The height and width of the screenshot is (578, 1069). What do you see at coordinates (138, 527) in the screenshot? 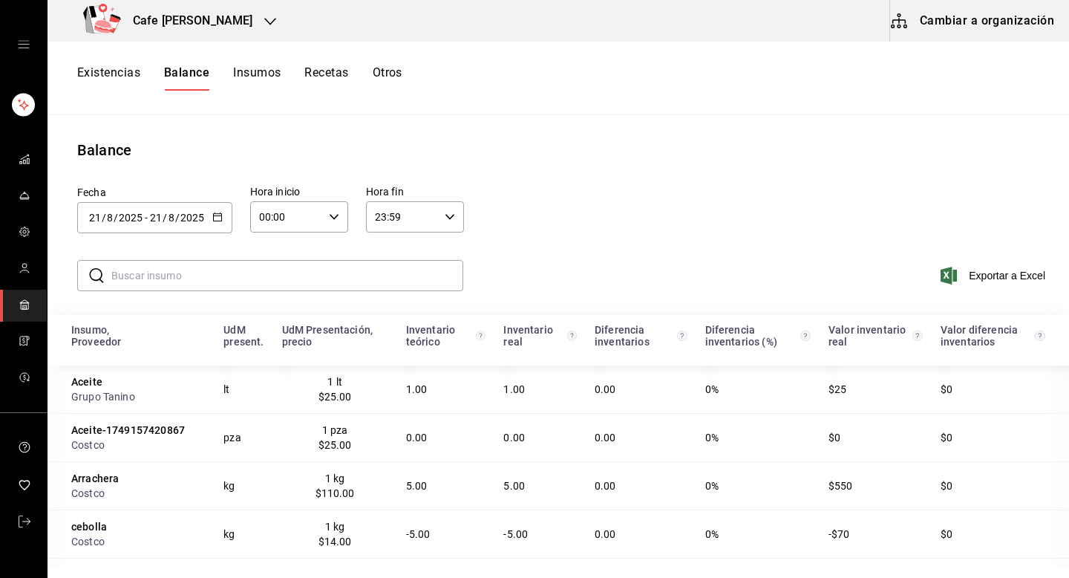
I see `div: cebolla` at bounding box center [138, 527].